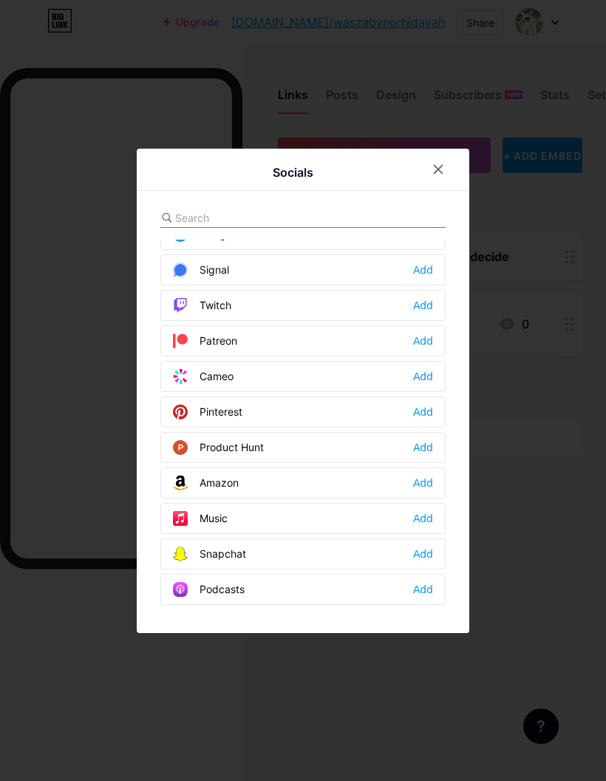 This screenshot has height=781, width=606. What do you see at coordinates (209, 234) in the screenshot?
I see `div: Telegram` at bounding box center [209, 234].